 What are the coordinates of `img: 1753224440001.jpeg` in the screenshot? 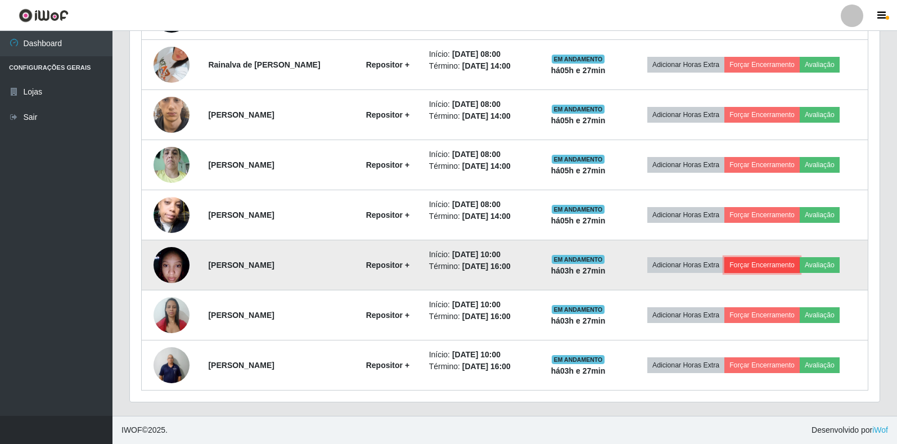 It's located at (172, 264).